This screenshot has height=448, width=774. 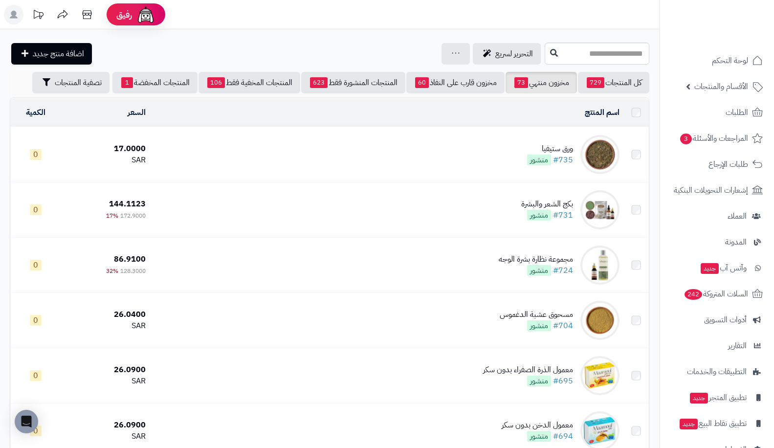 I want to click on img: ai-face.png, so click(x=146, y=15).